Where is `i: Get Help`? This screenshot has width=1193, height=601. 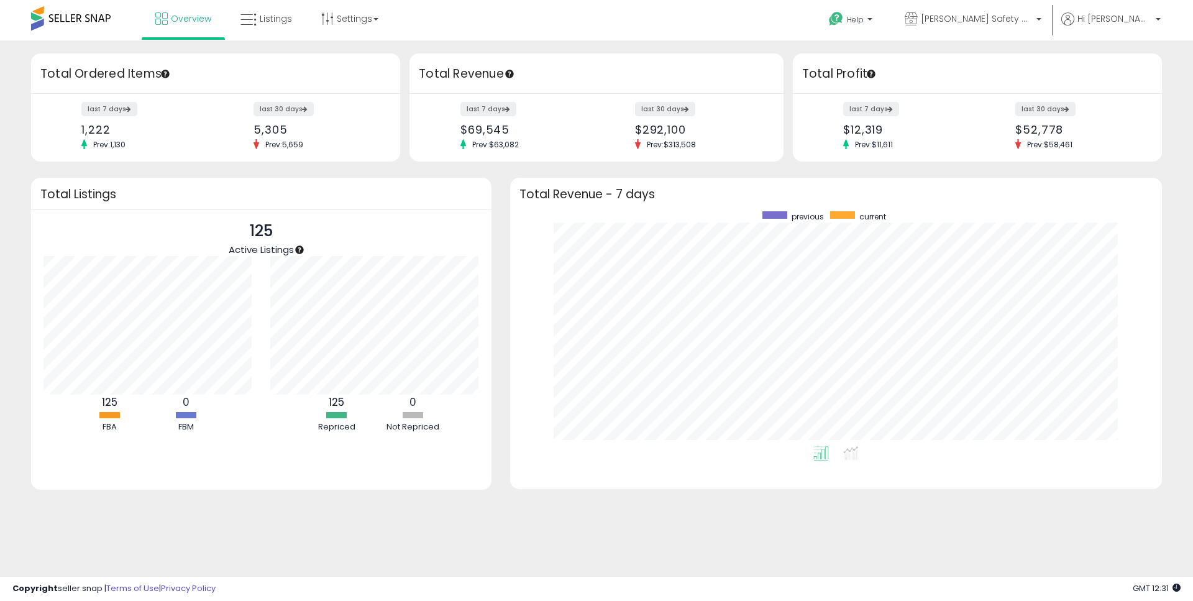 i: Get Help is located at coordinates (836, 19).